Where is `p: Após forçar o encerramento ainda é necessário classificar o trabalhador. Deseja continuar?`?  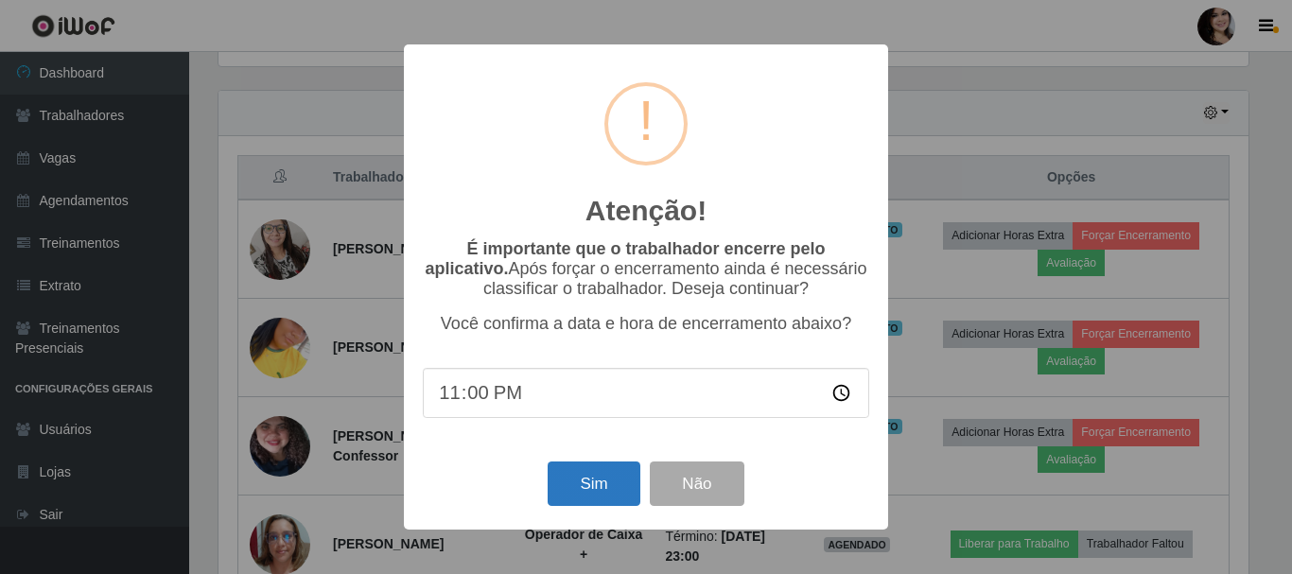 p: Após forçar o encerramento ainda é necessário classificar o trabalhador. Deseja continuar? is located at coordinates (646, 269).